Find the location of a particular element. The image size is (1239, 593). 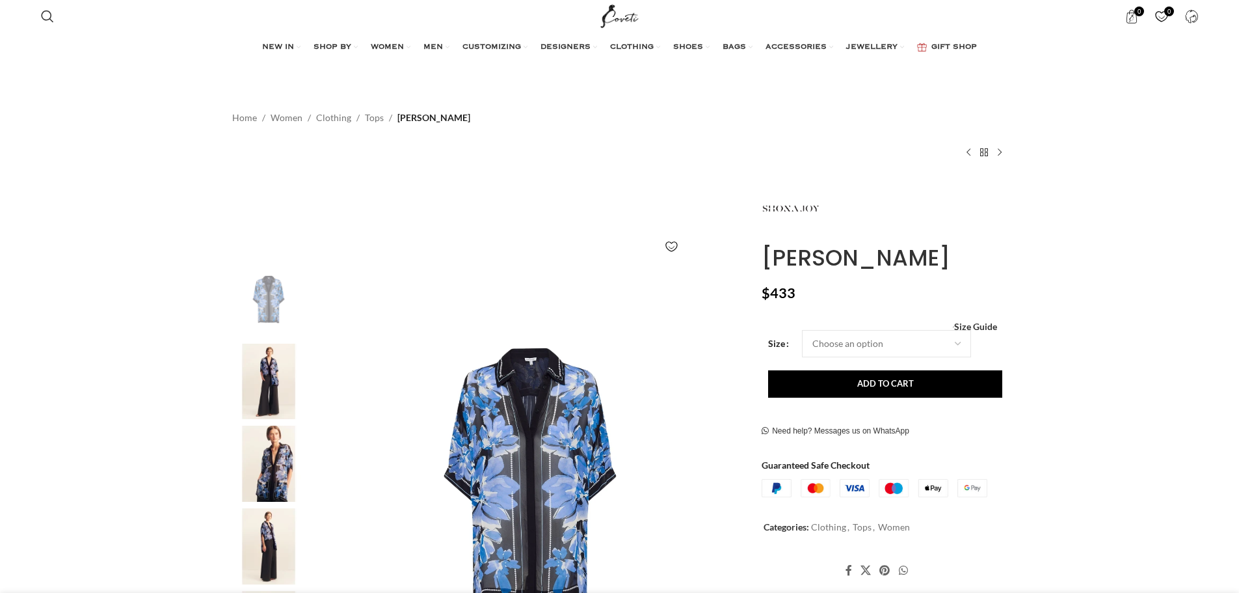

strong: Guaranteed Safe Checkout is located at coordinates (816, 464).